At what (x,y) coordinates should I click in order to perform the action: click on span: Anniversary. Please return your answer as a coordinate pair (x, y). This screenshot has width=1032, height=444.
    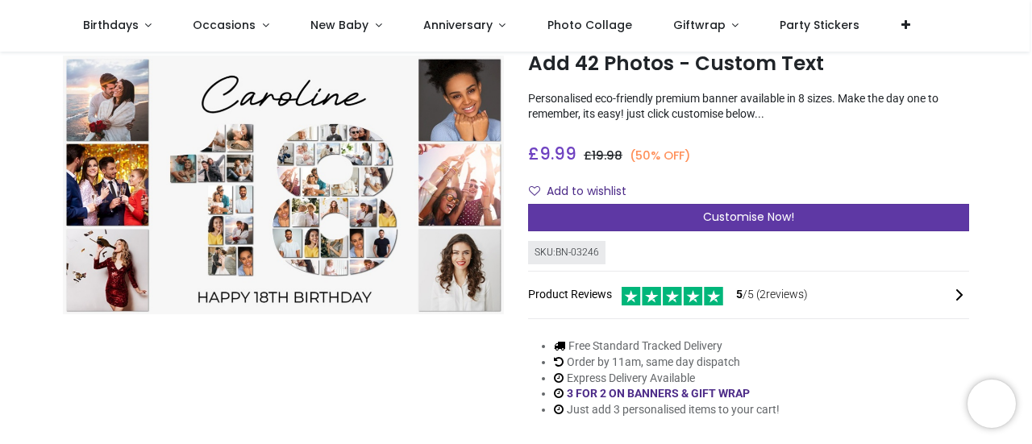
    Looking at the image, I should click on (458, 25).